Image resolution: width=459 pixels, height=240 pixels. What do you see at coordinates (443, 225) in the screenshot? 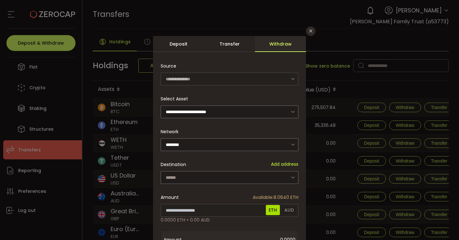
I see `div: Chat Widget` at bounding box center [443, 225].